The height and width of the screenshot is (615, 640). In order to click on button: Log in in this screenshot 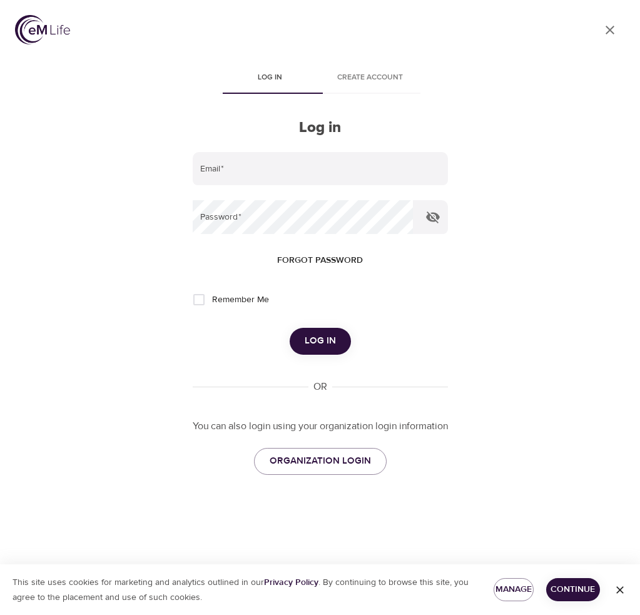, I will do `click(320, 341)`.